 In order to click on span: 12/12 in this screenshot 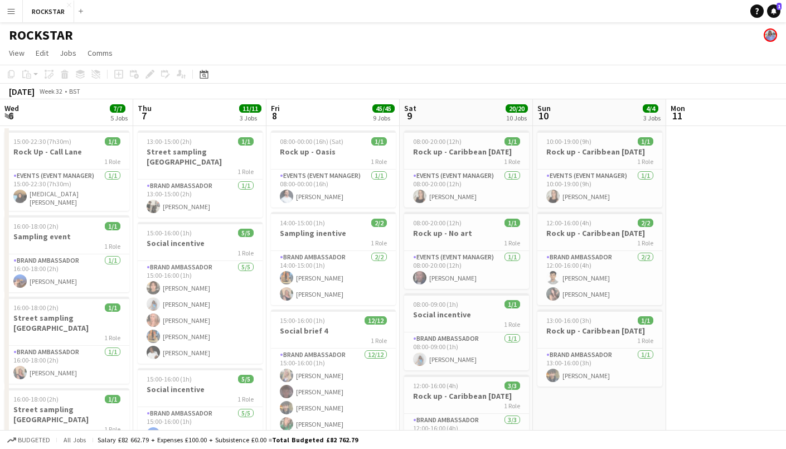, I will do `click(376, 320)`.